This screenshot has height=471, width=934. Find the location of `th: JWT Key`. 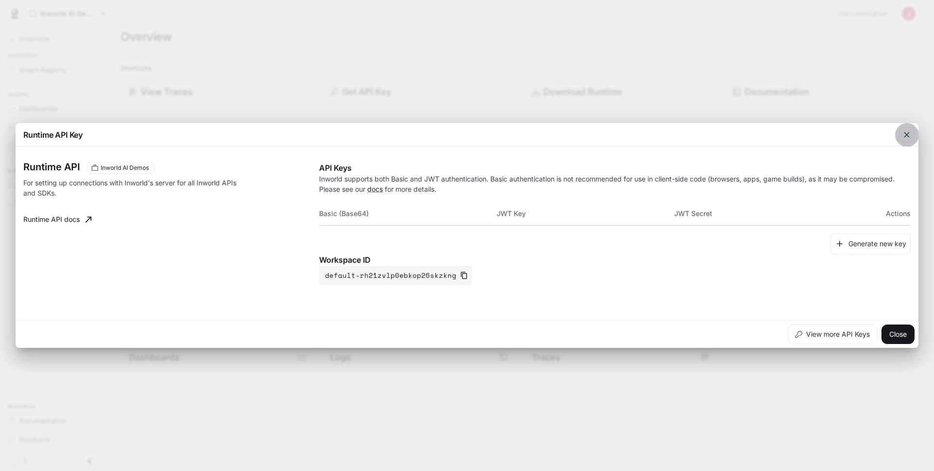

th: JWT Key is located at coordinates (585, 214).